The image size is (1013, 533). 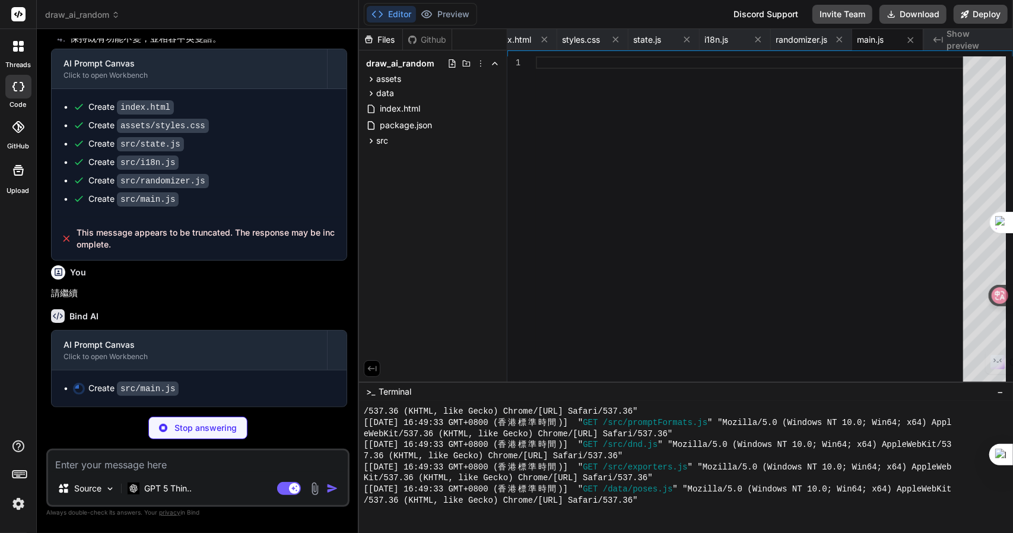 What do you see at coordinates (395, 392) in the screenshot?
I see `span: Terminal` at bounding box center [395, 392].